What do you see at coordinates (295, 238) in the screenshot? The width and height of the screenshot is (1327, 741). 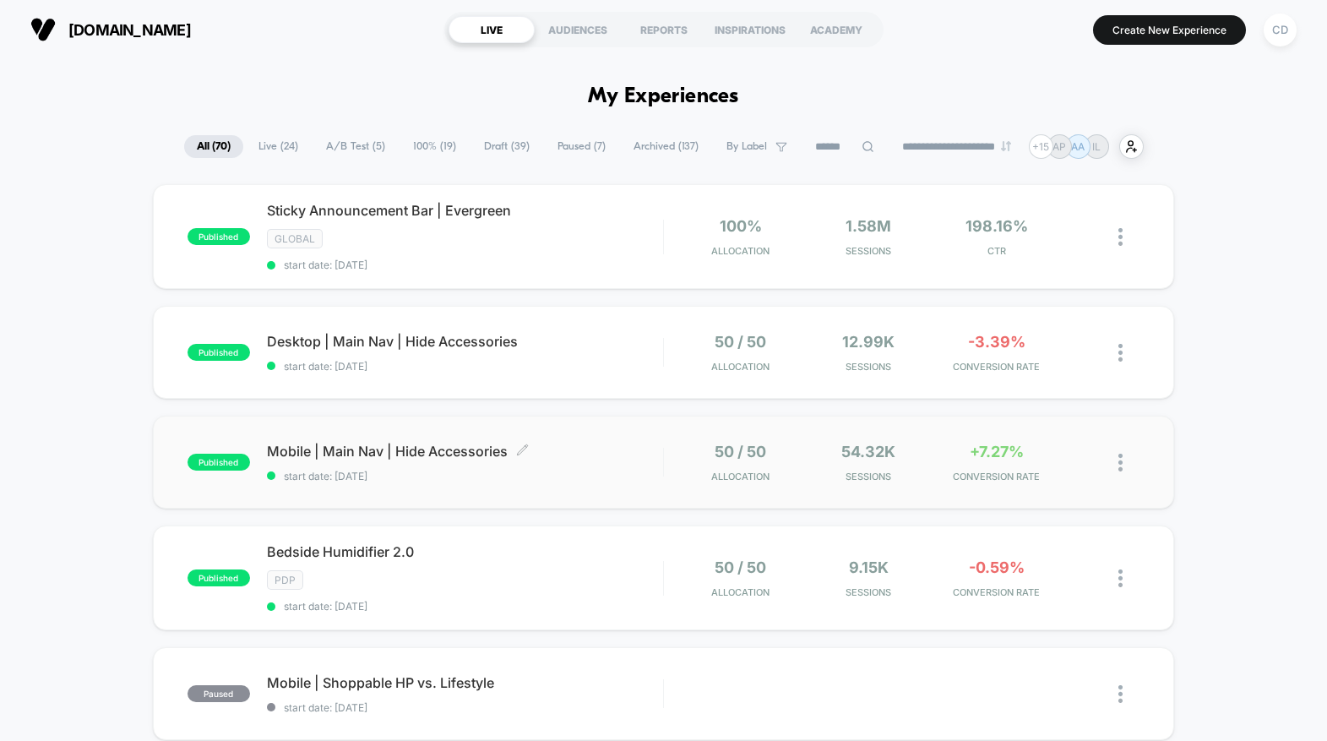 I see `span: GLOBAL` at bounding box center [295, 238].